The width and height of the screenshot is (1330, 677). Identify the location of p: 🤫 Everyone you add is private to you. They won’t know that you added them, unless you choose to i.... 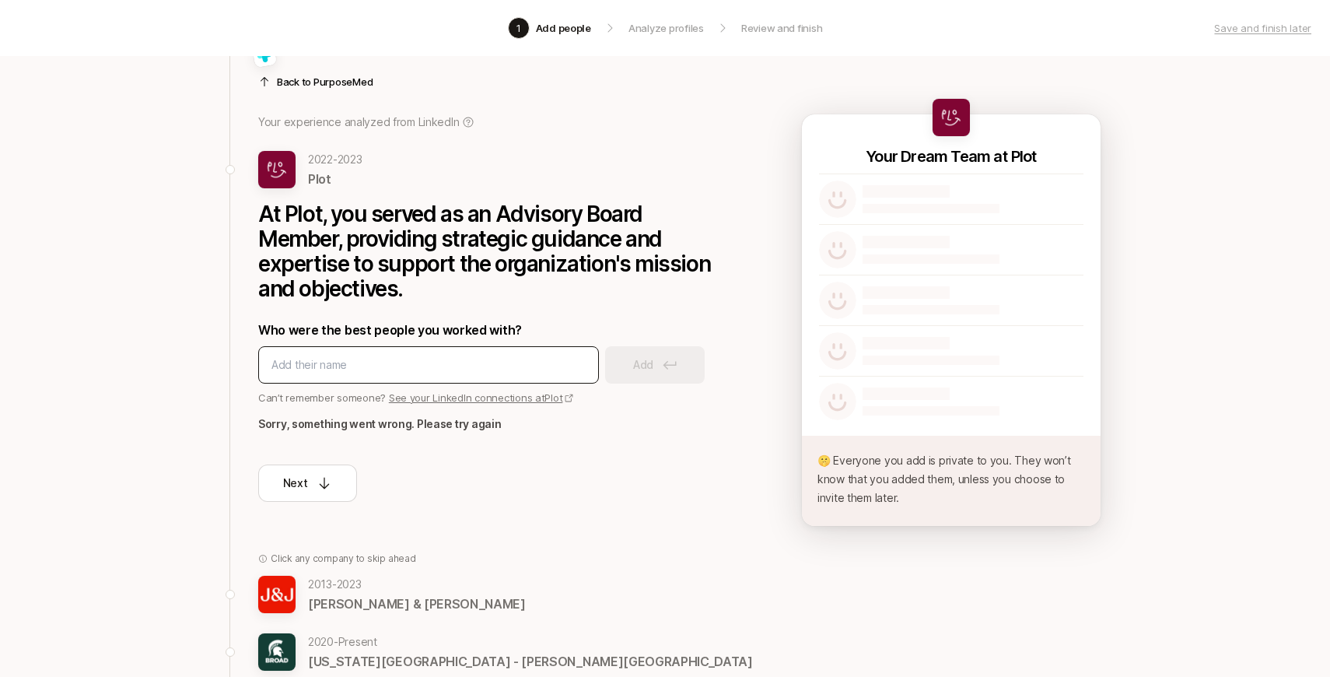
(951, 479).